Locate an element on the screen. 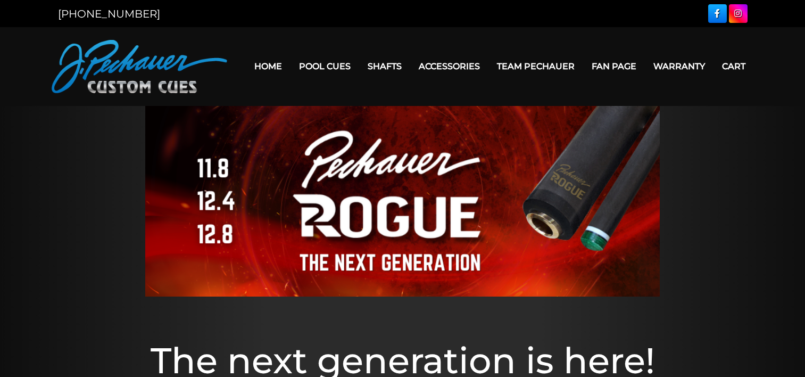 The height and width of the screenshot is (377, 805). a: Warranty is located at coordinates (679, 66).